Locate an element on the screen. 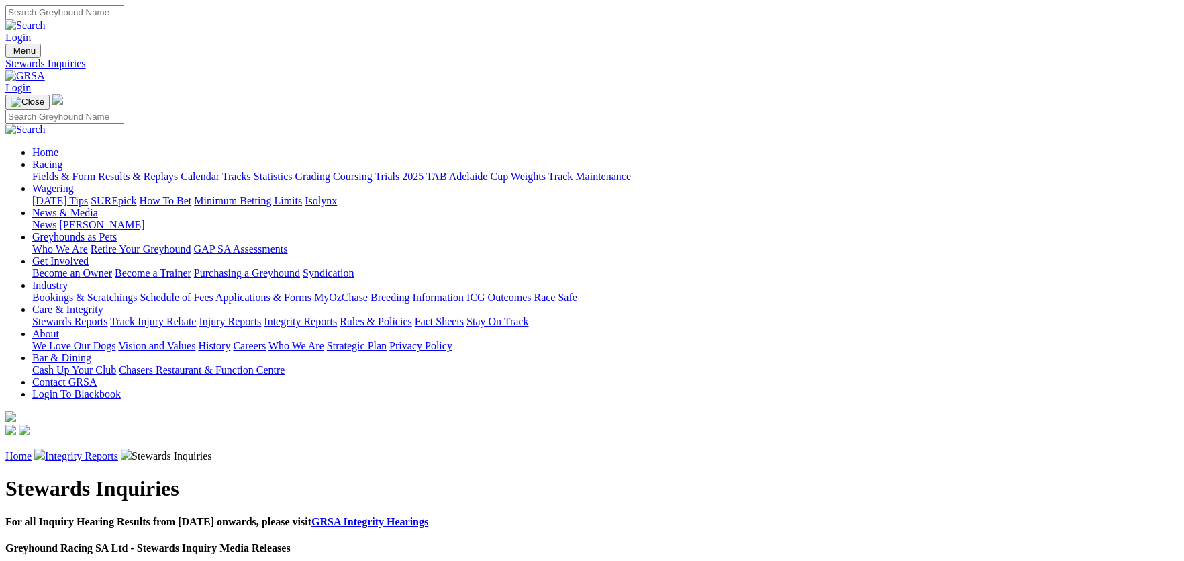 This screenshot has height=561, width=1184. div: Care & Integrity is located at coordinates (606, 322).